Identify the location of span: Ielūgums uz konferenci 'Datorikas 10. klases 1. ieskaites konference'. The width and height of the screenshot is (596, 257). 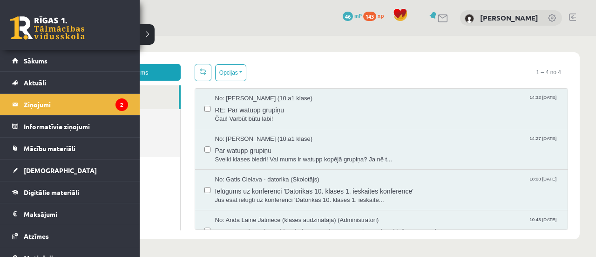
(350, 154).